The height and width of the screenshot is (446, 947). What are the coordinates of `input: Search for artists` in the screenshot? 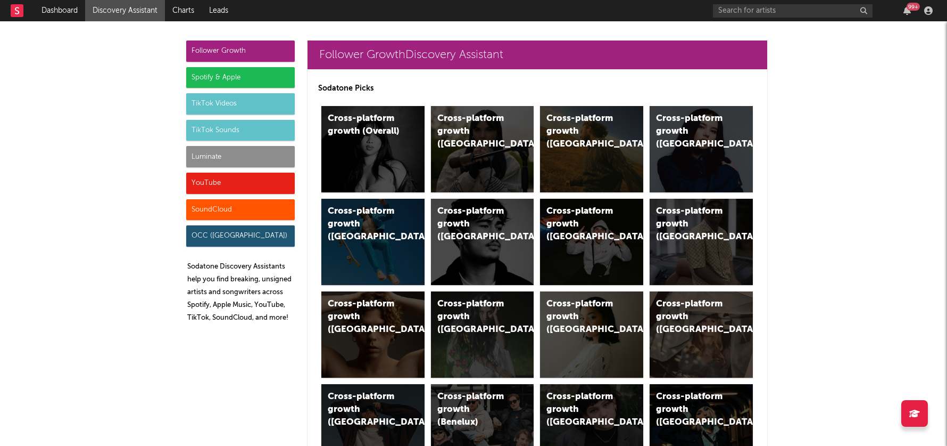 It's located at (793, 11).